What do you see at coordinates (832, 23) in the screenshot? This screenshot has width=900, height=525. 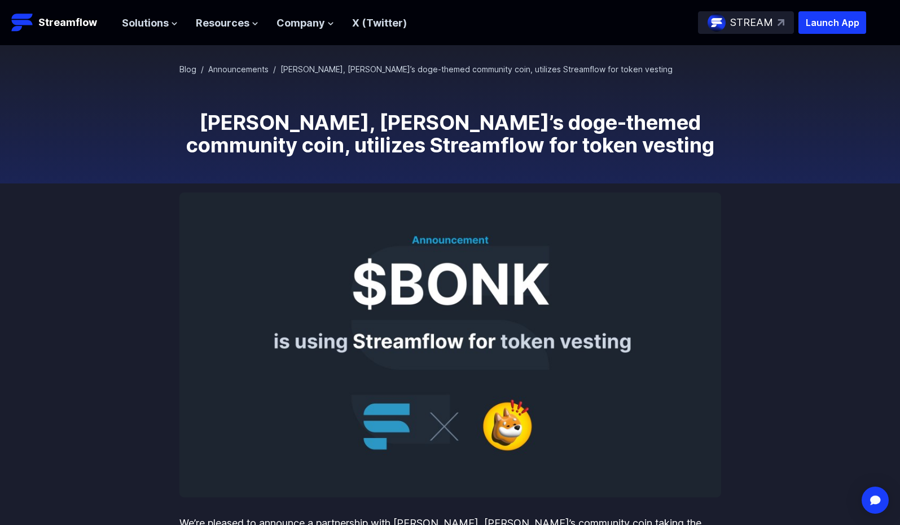 I see `p: Launch App` at bounding box center [832, 23].